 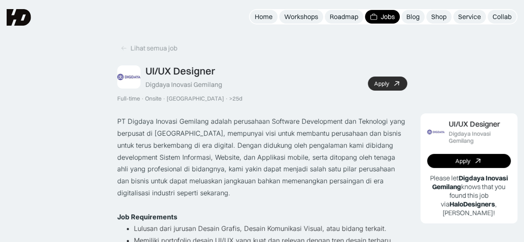 I want to click on div: Roadmap, so click(x=344, y=17).